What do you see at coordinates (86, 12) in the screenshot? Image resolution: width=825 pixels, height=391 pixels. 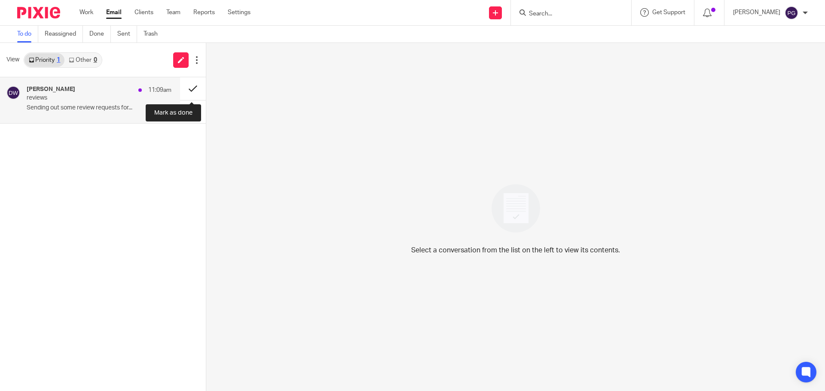 I see `a: Work` at bounding box center [86, 12].